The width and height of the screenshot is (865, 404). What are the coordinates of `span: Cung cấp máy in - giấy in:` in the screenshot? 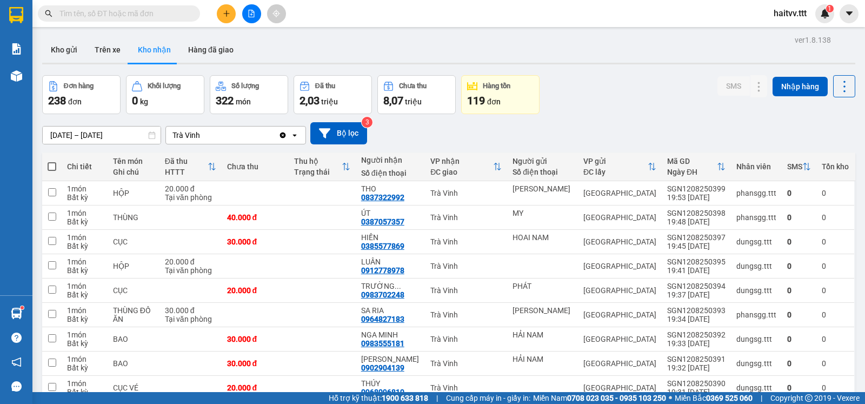 It's located at (488, 398).